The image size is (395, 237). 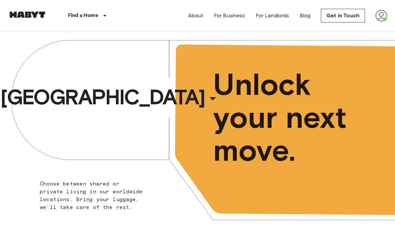 What do you see at coordinates (343, 16) in the screenshot?
I see `a: Get in Touch` at bounding box center [343, 16].